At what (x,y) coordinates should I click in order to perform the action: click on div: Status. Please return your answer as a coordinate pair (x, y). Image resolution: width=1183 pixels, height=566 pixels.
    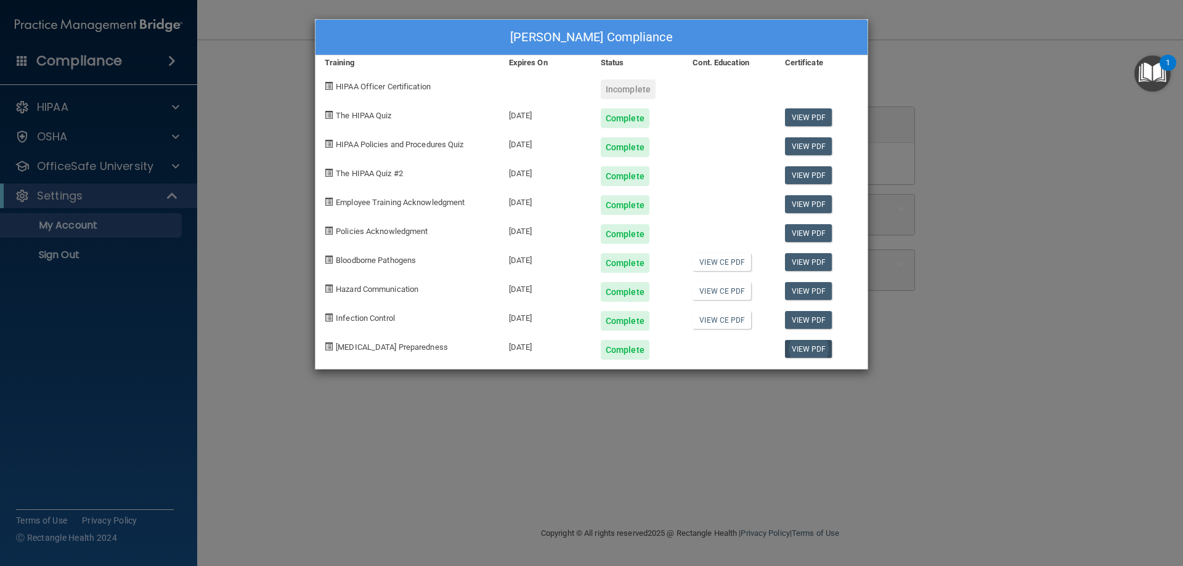
    Looking at the image, I should click on (637, 63).